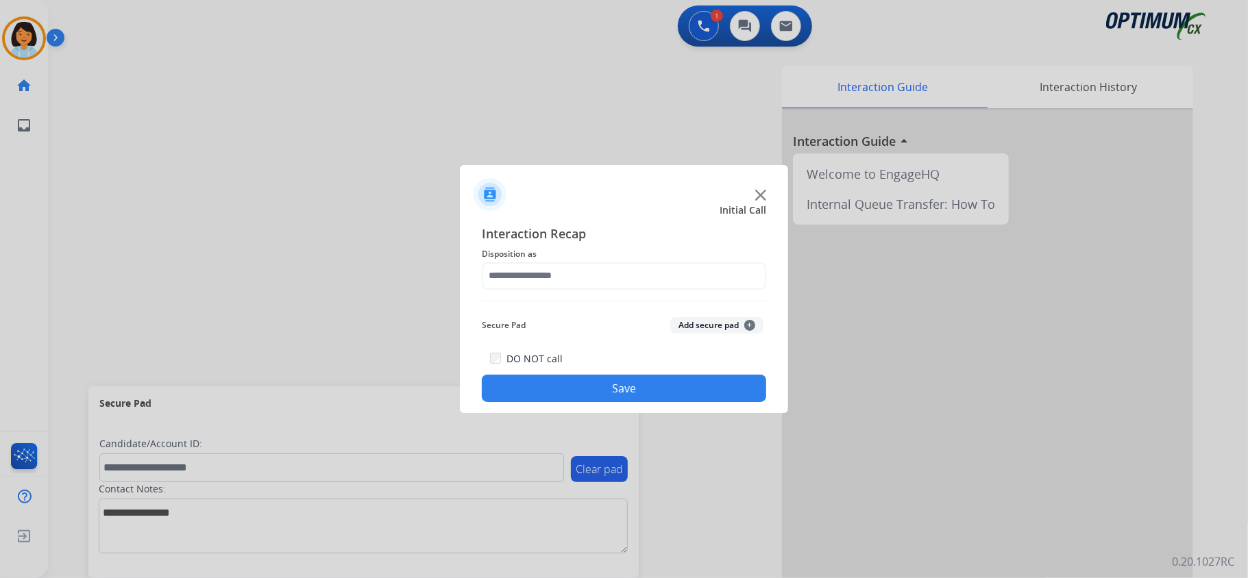  I want to click on span: Interaction Recap, so click(624, 235).